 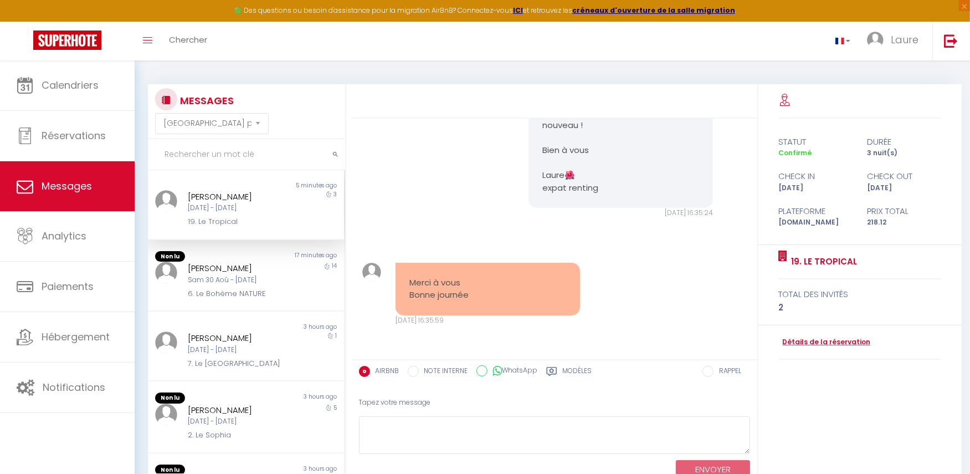 I want to click on a: Détails de la réservation, so click(x=825, y=342).